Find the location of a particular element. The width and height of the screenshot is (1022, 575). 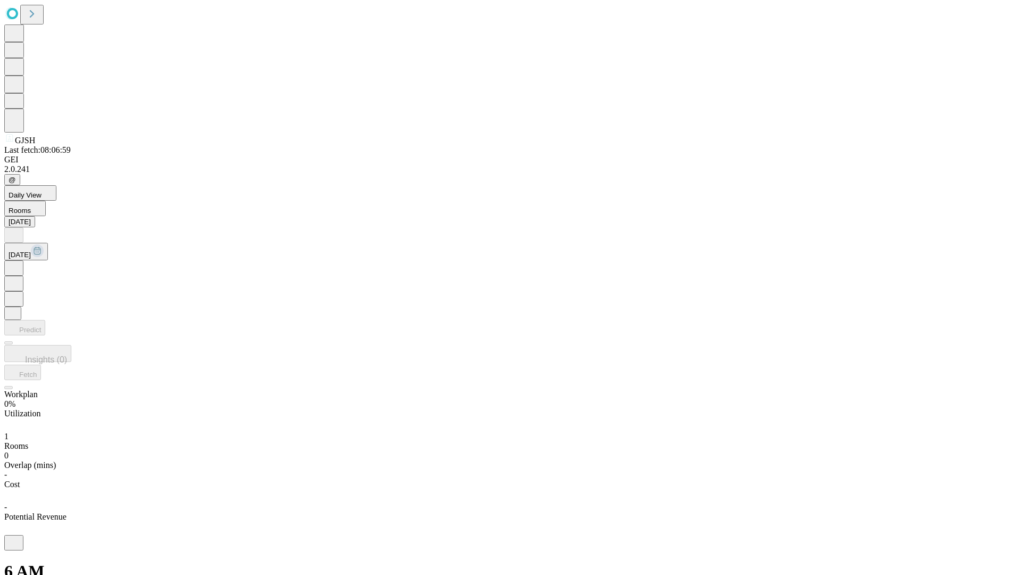

span: Potential Revenue is located at coordinates (35, 516).